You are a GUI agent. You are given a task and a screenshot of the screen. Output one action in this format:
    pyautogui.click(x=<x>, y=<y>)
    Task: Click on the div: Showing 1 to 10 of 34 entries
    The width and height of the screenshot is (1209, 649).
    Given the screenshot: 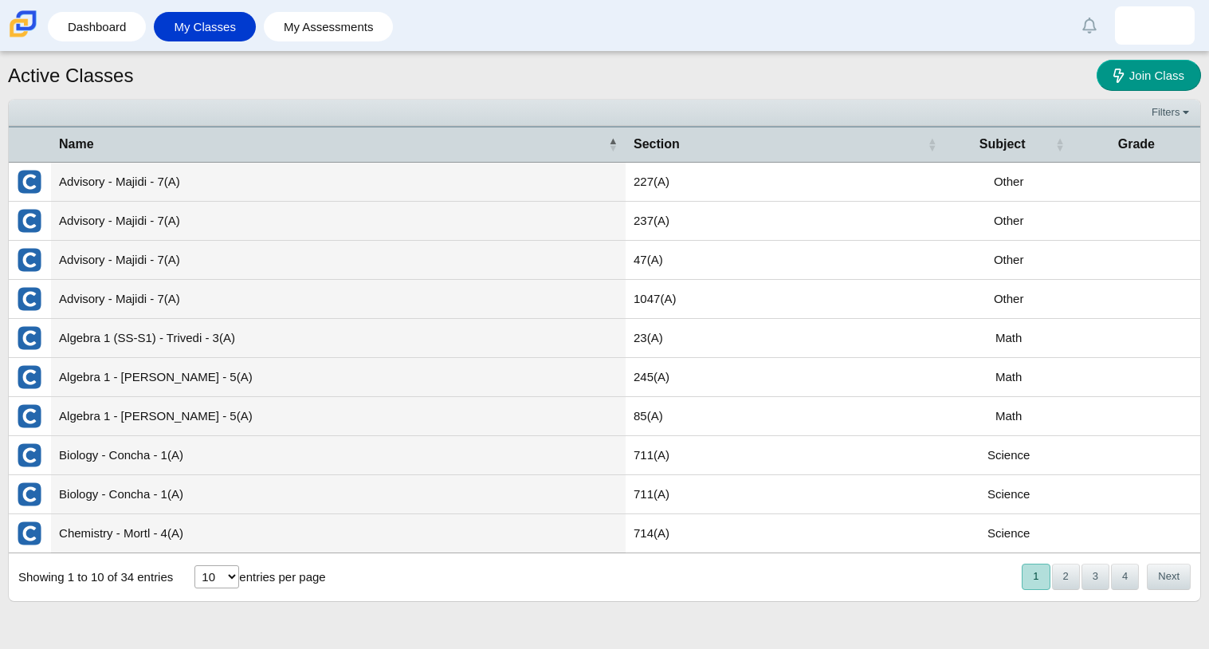 What is the action you would take?
    pyautogui.click(x=91, y=577)
    